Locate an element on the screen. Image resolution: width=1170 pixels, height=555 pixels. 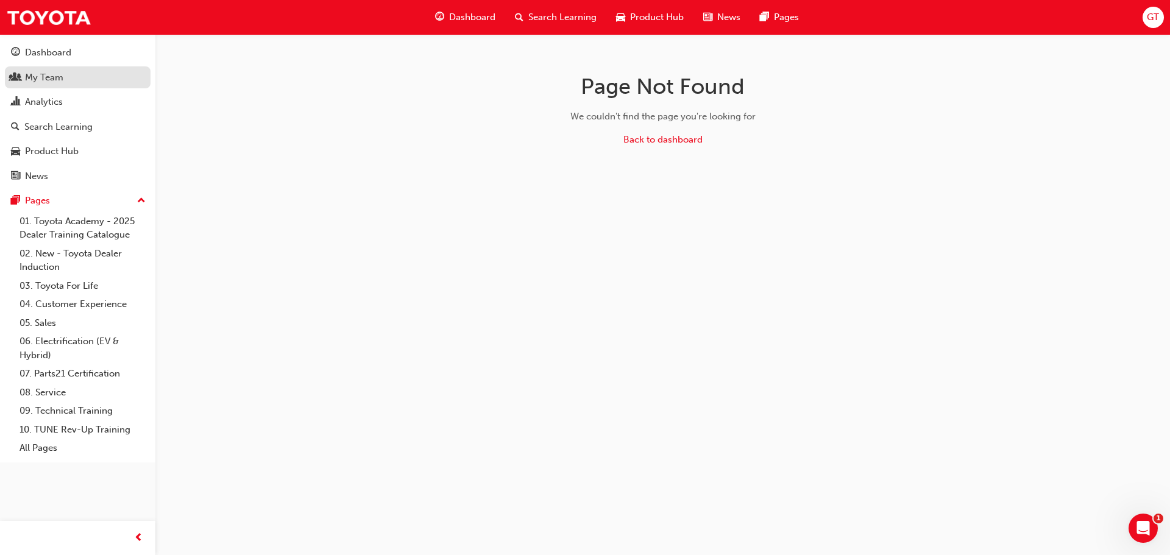
a: 04. Customer Experience is located at coordinates (82, 304).